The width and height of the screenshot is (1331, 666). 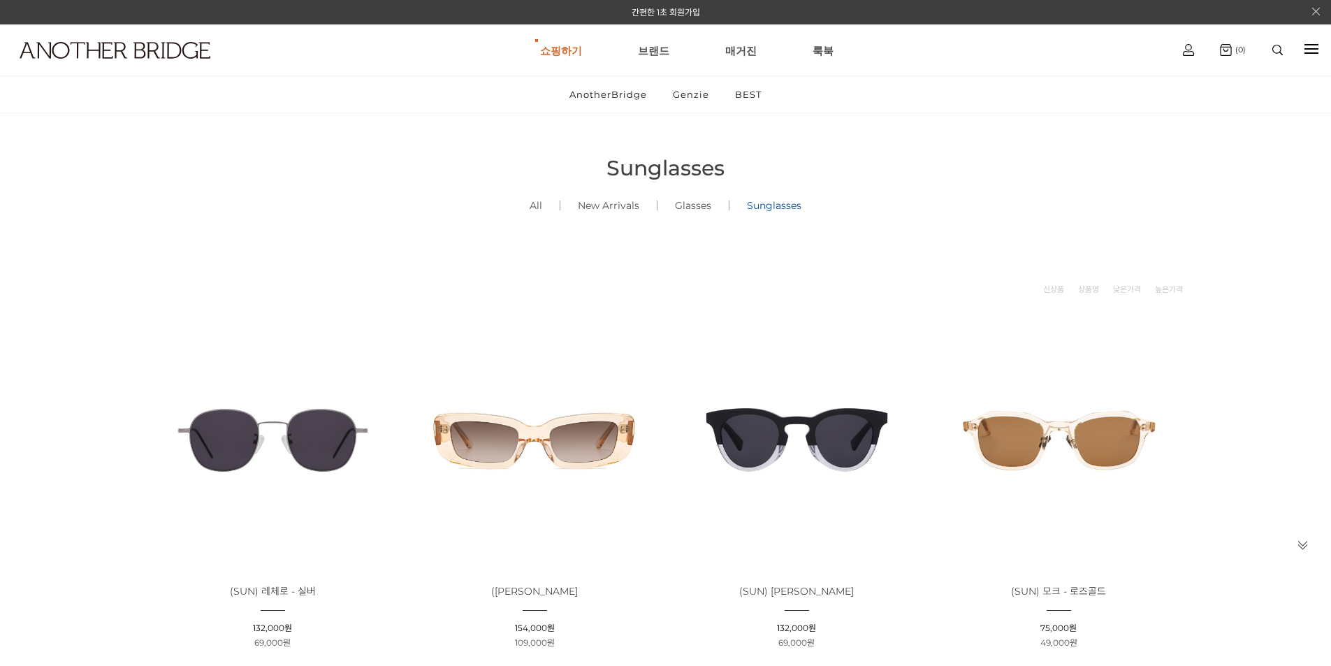 I want to click on a: (0), so click(x=1232, y=50).